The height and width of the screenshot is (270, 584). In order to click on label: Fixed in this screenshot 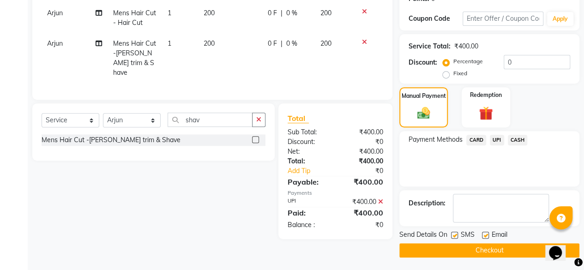, I will do `click(461, 73)`.